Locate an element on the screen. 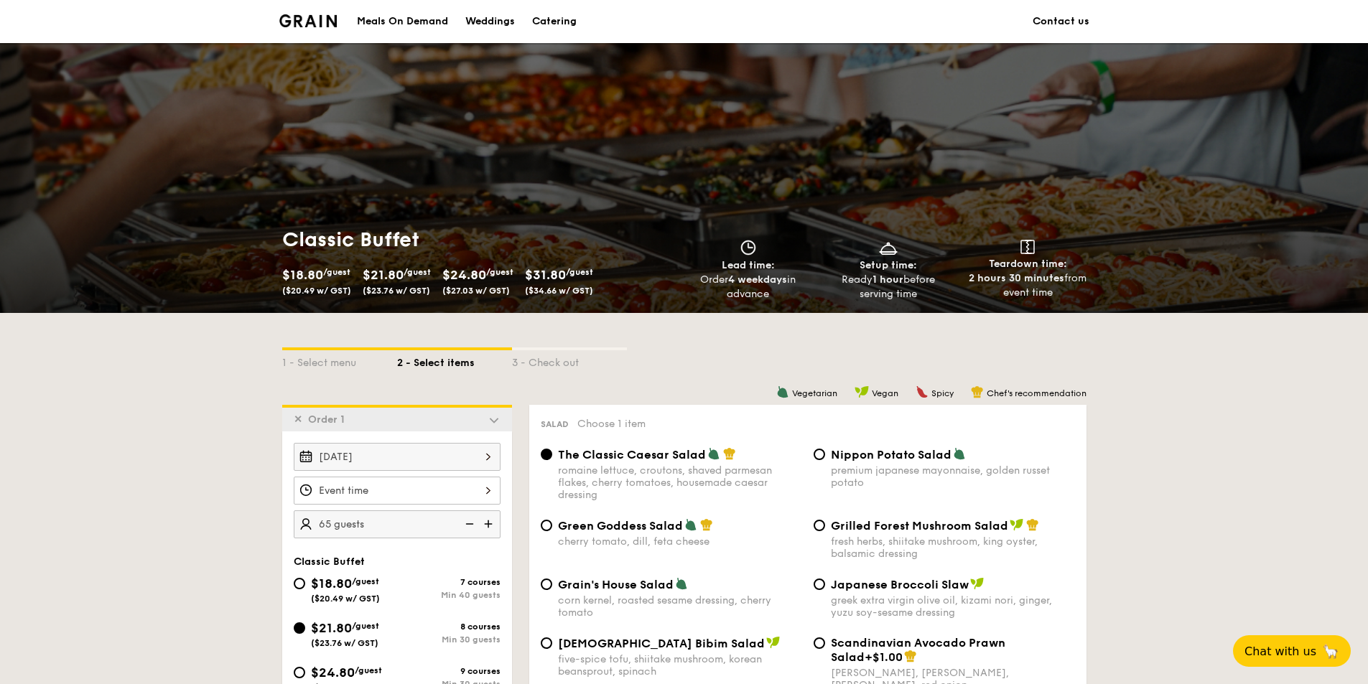  input: Nippon Potato Saladpremium japanese mayonnaise, golden russet potato is located at coordinates (819, 454).